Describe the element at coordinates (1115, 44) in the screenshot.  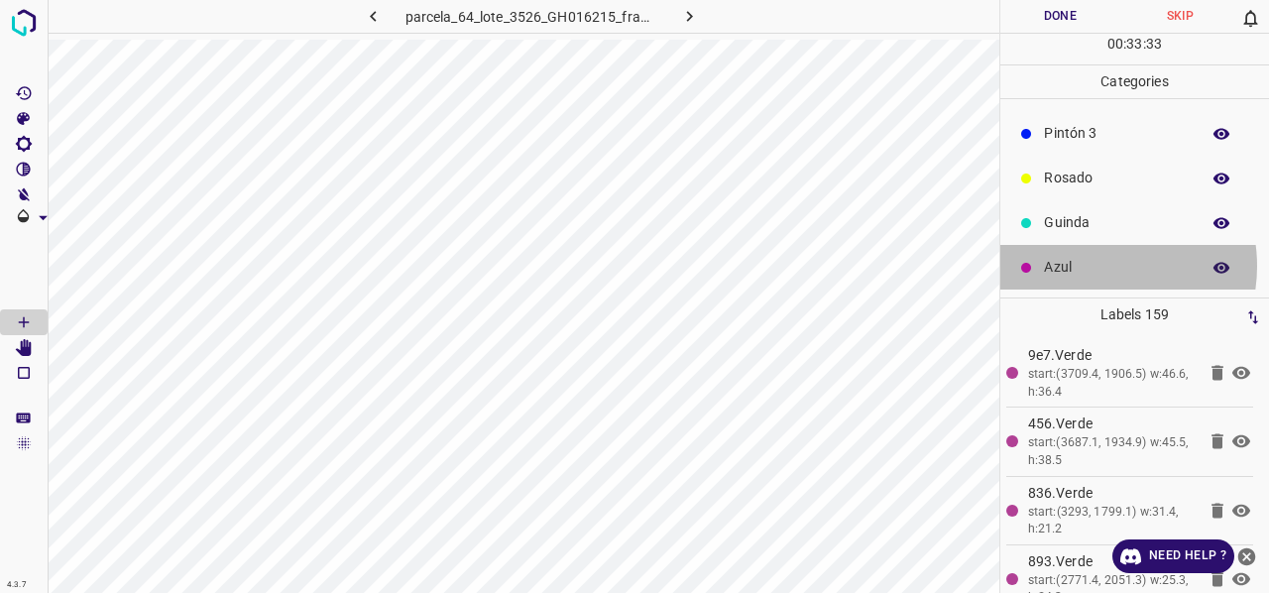
I see `p: 00` at that location.